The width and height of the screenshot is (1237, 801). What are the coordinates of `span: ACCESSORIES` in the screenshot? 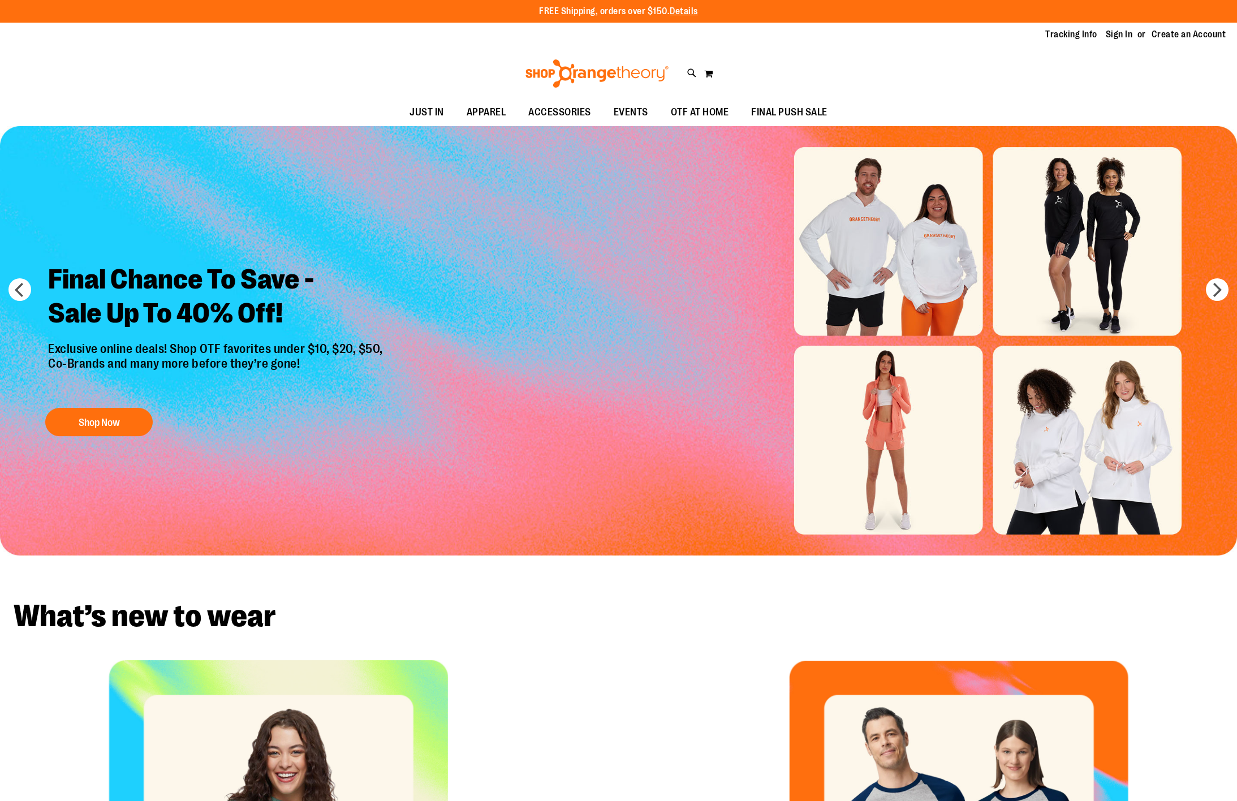 It's located at (559, 112).